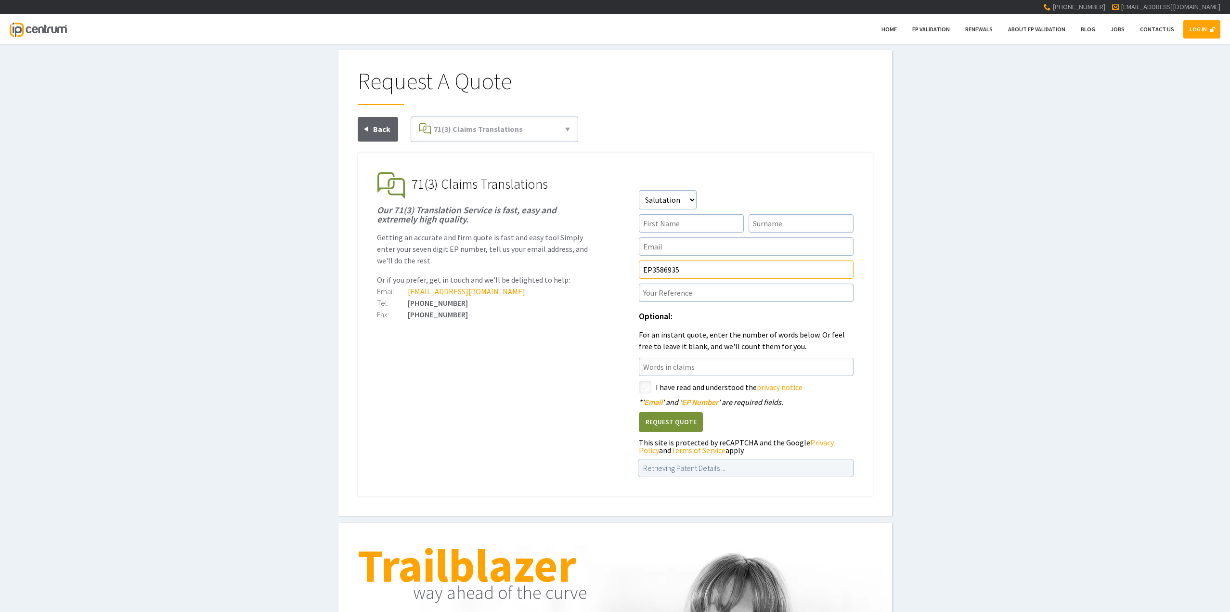  I want to click on p: Getting an accurate and firm quote is fast and easy too! Simply enter your seven digit EP number,..., so click(484, 249).